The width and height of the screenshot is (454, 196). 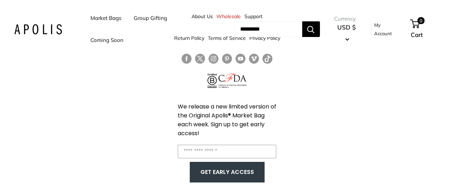 I want to click on span: We release a new limited version of the Original Apolis® Market Bag each week. Sign up to get ear..., so click(x=227, y=120).